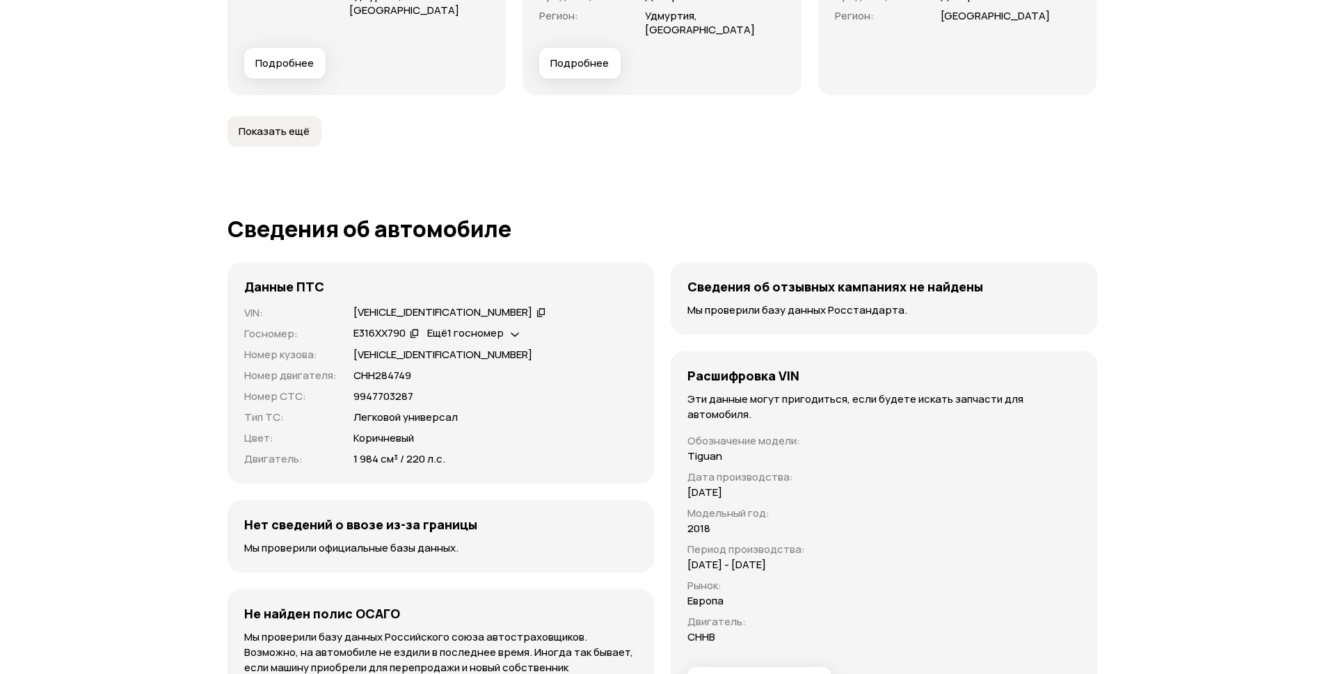 This screenshot has width=1324, height=674. I want to click on p: Мы проверили базу данных Росстандарта., so click(883, 310).